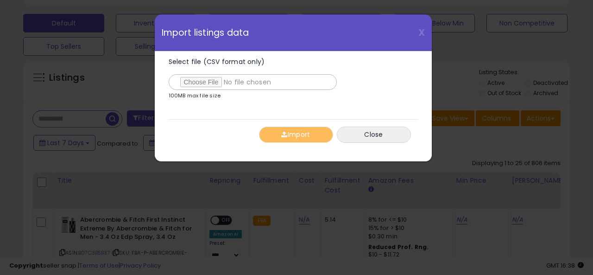 Image resolution: width=593 pixels, height=275 pixels. What do you see at coordinates (195, 95) in the screenshot?
I see `p: 100MB max file size` at bounding box center [195, 95].